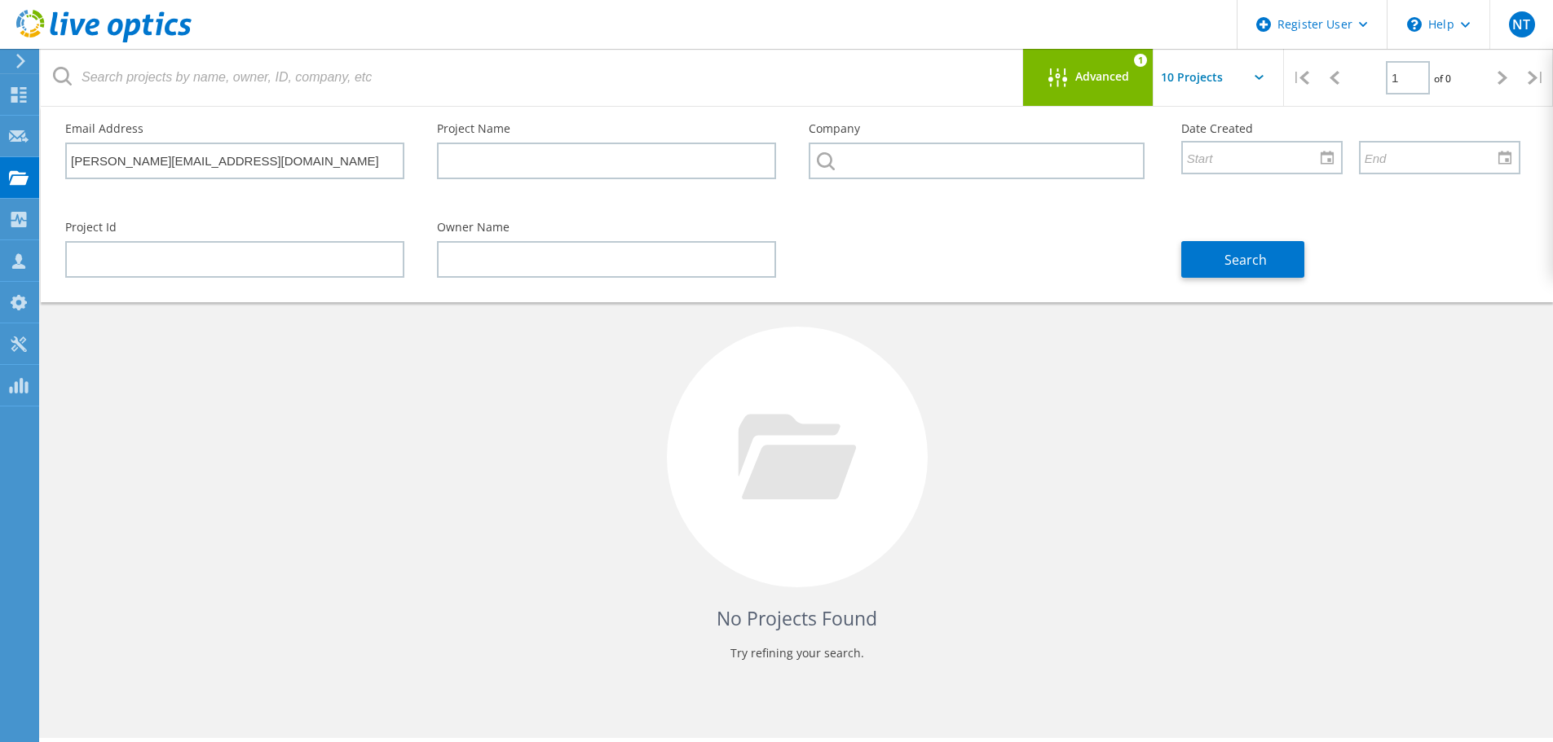 This screenshot has height=742, width=1553. Describe the element at coordinates (1350, 129) in the screenshot. I see `label: Date Created` at that location.